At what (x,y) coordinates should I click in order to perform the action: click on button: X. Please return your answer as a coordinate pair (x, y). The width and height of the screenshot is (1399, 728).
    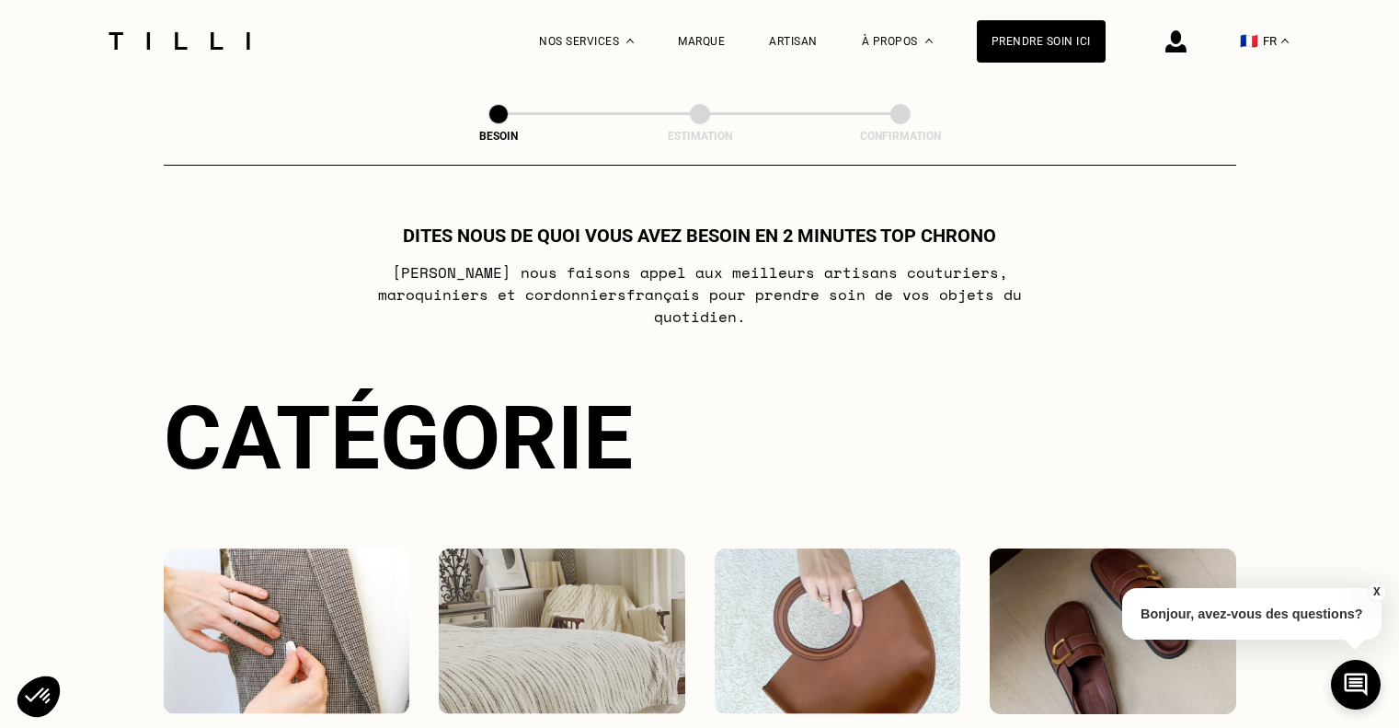
    Looking at the image, I should click on (1376, 591).